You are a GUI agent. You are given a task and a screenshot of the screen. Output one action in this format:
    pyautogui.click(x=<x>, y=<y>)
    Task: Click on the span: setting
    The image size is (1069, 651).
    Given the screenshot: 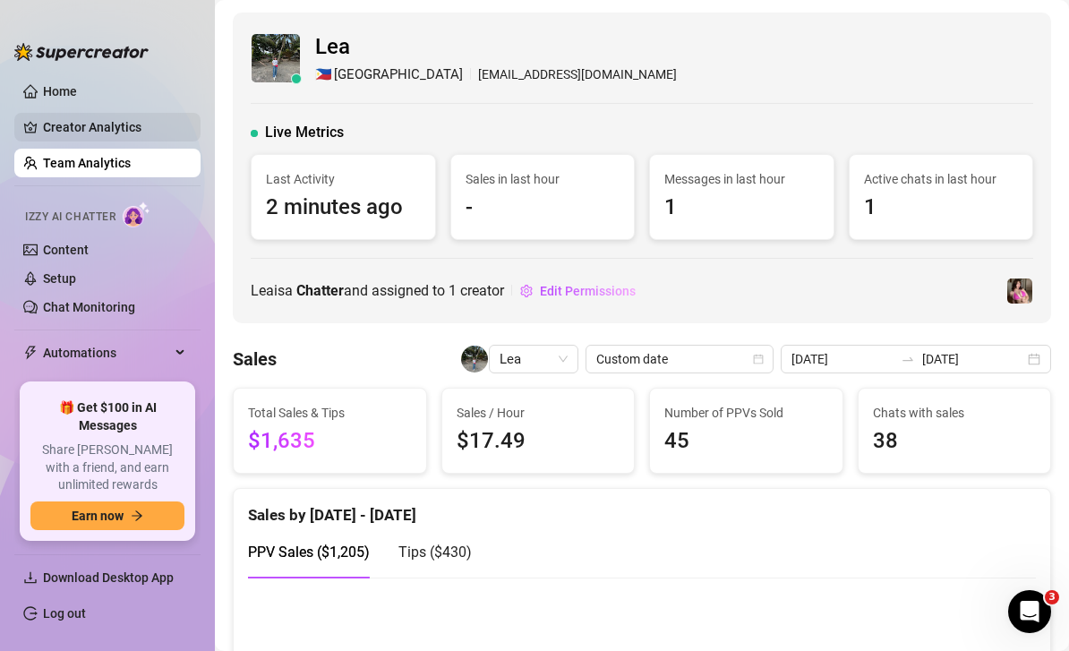 What is the action you would take?
    pyautogui.click(x=527, y=291)
    